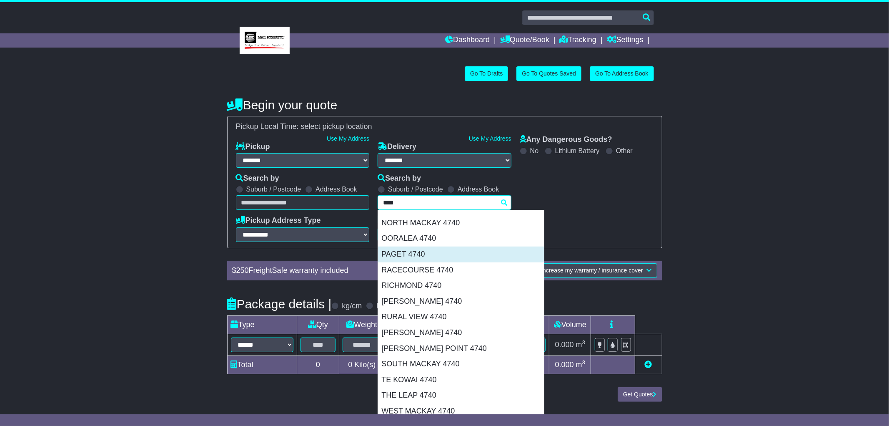 This screenshot has width=889, height=426. Describe the element at coordinates (525, 40) in the screenshot. I see `a: Quote/Book` at that location.